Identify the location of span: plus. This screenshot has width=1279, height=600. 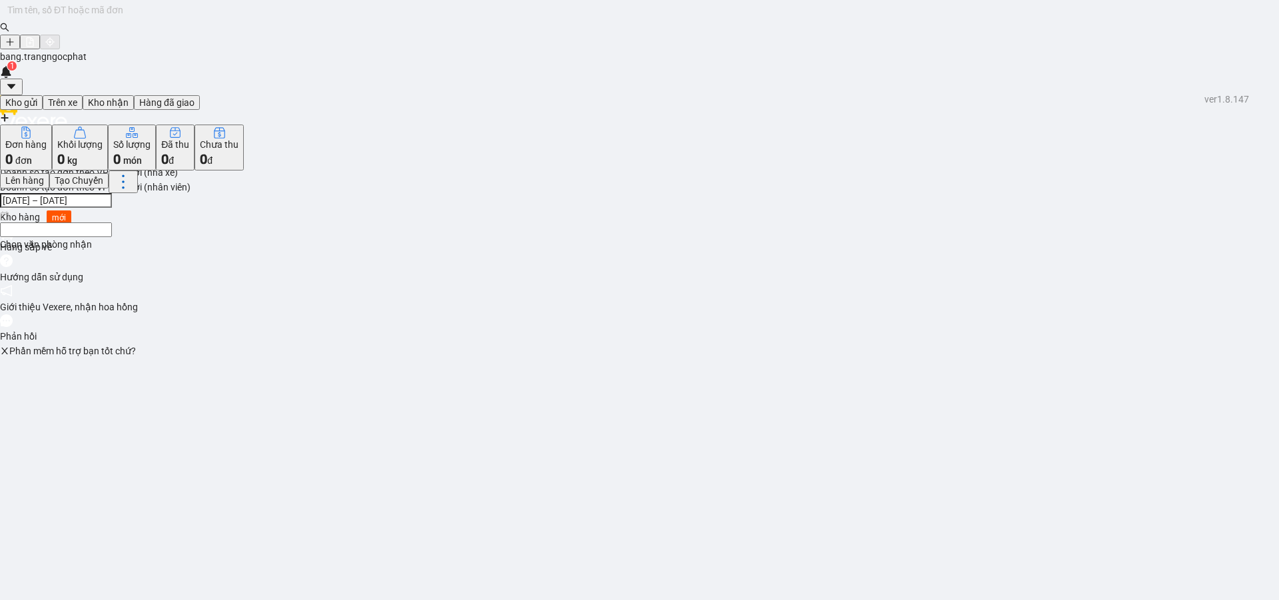
(10, 42).